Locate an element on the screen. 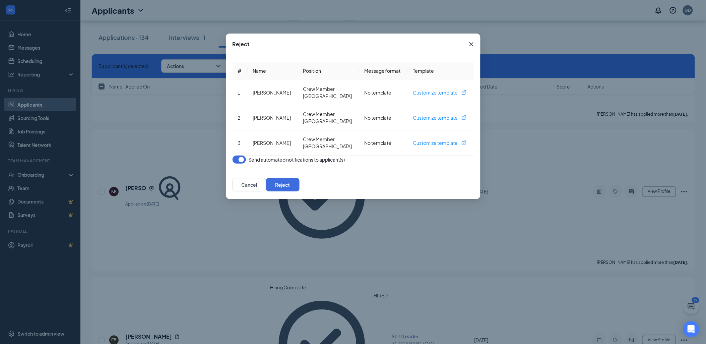  th: Name is located at coordinates (273, 71).